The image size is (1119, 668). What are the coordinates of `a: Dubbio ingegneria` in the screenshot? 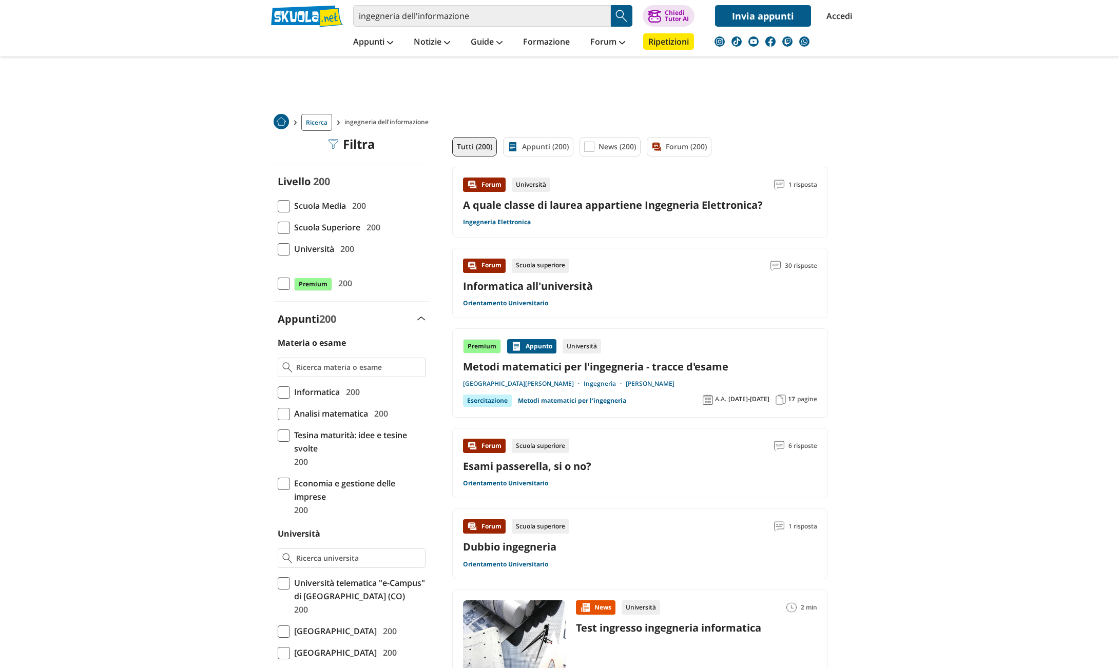 It's located at (510, 547).